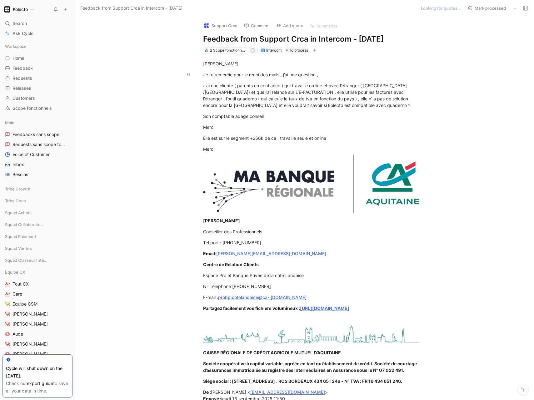  I want to click on a: Requests, so click(38, 78).